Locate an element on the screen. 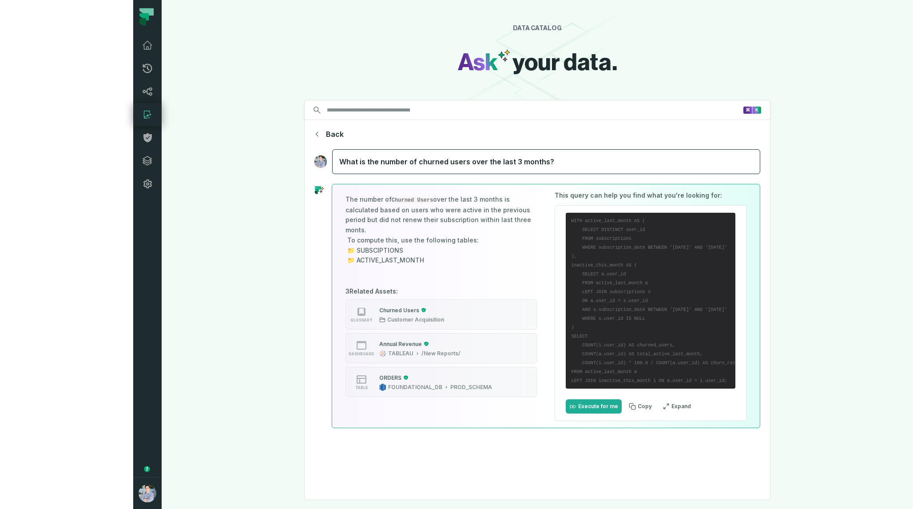 Image resolution: width=913 pixels, height=509 pixels. span: Ask is located at coordinates (478, 63).